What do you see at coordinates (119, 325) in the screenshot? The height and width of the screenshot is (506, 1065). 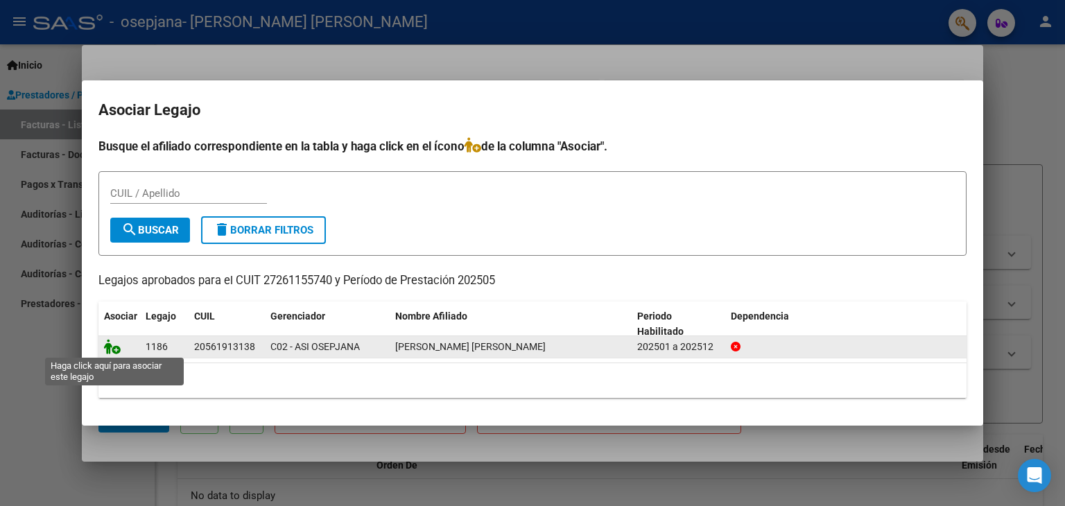 I see `datatable-header-cell: Asociar` at bounding box center [119, 325].